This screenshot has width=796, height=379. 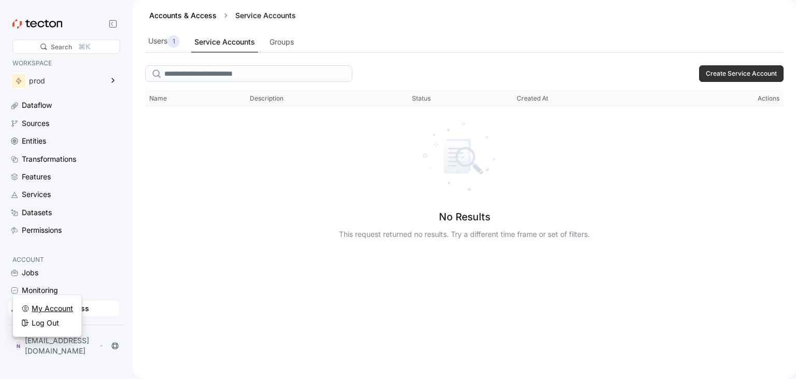 I want to click on div: Groups, so click(x=281, y=42).